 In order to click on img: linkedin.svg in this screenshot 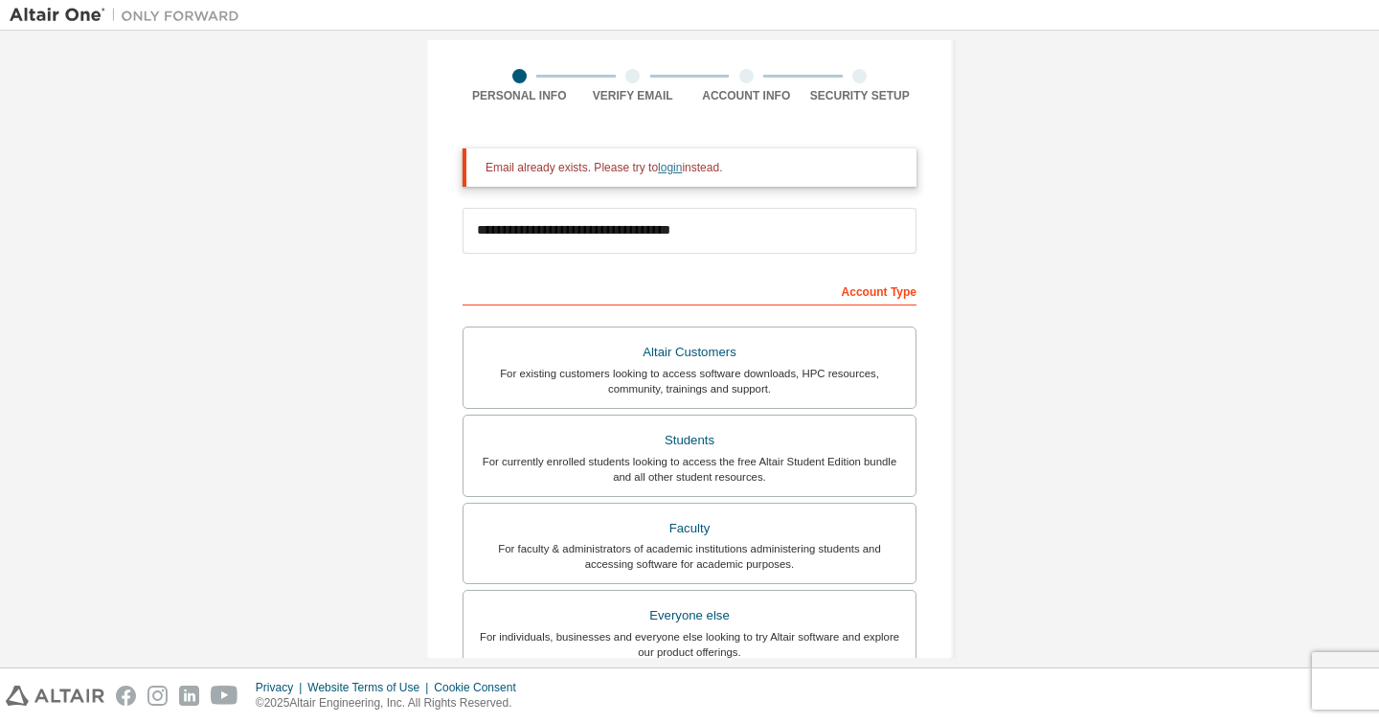, I will do `click(189, 695)`.